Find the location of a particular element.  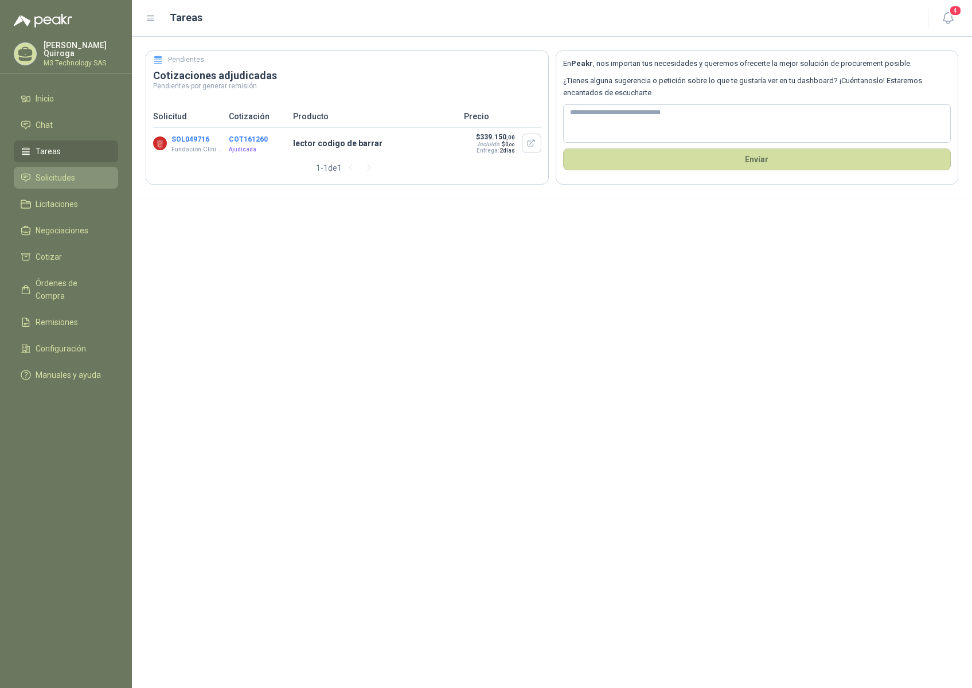

a: Tareas is located at coordinates (66, 151).